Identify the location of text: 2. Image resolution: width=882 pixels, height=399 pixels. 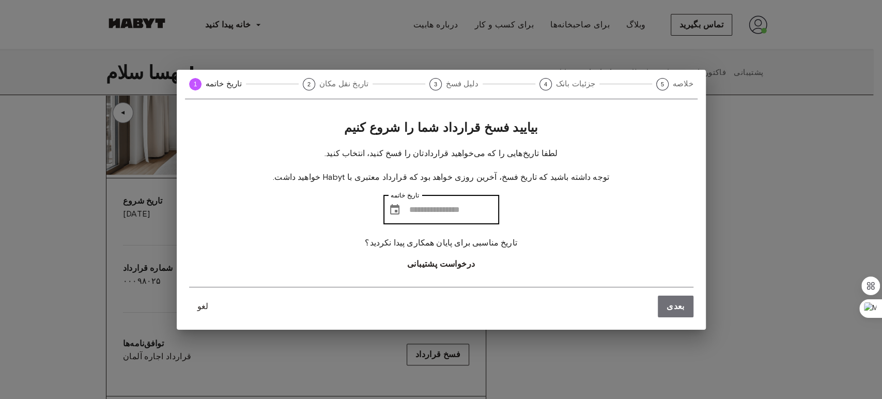
(309, 84).